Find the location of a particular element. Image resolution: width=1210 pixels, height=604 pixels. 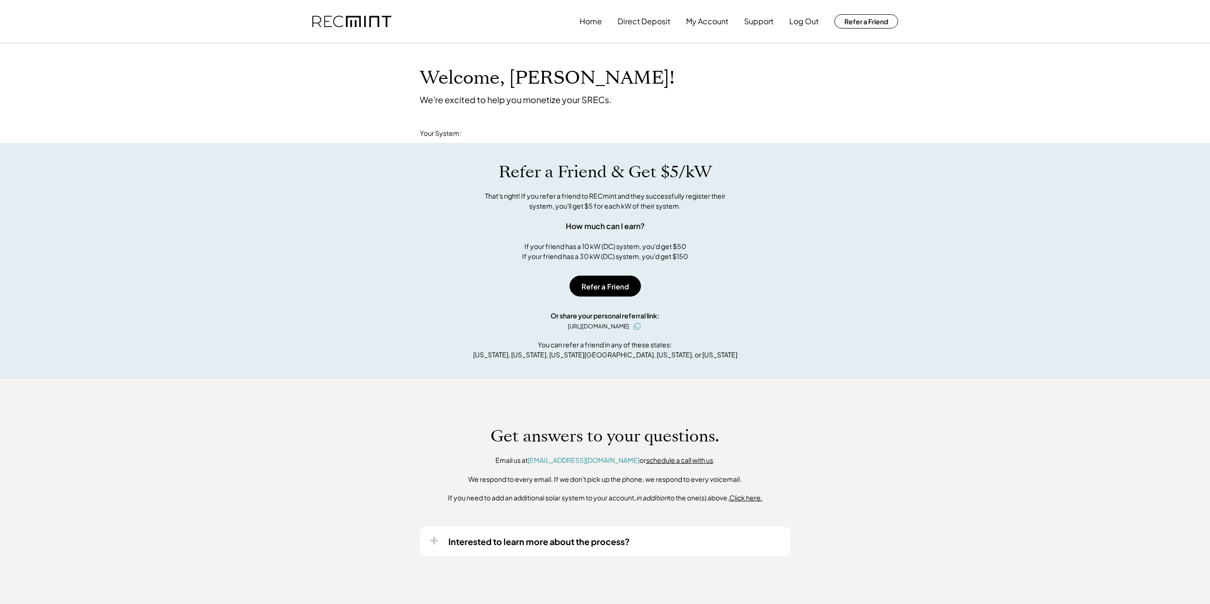

div: We're excited to help you monetize your SRECs. is located at coordinates (515, 99).